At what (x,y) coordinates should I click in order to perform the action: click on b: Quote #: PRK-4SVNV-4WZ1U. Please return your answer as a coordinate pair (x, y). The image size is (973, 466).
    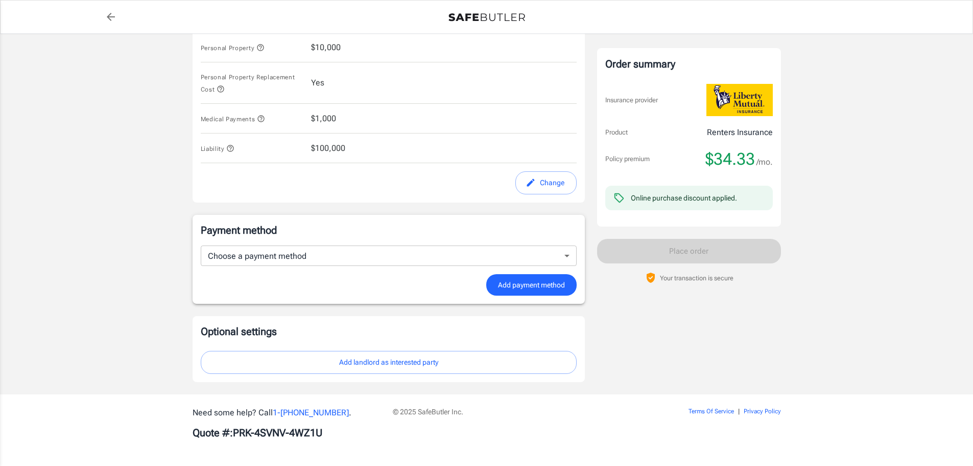
    Looking at the image, I should click on (258, 432).